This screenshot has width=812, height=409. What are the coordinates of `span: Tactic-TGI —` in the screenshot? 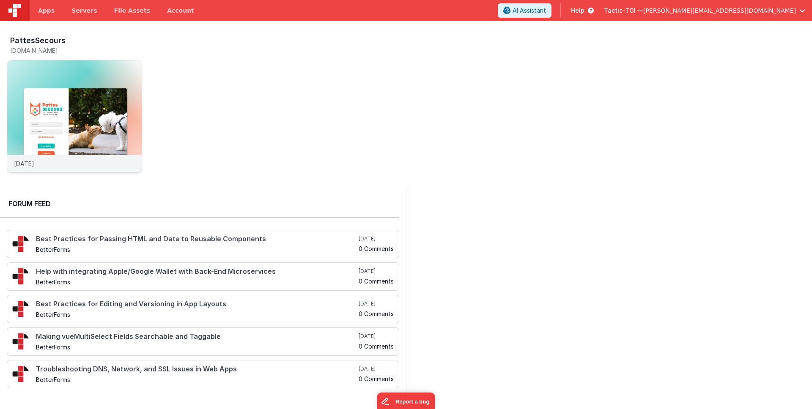 It's located at (623, 11).